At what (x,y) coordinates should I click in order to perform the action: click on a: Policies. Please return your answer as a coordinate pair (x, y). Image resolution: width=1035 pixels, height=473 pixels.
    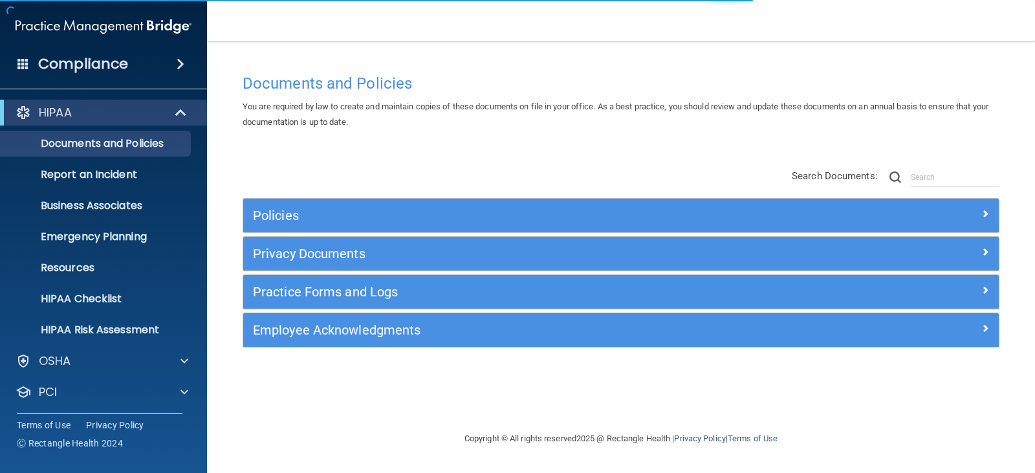
    Looking at the image, I should click on (621, 215).